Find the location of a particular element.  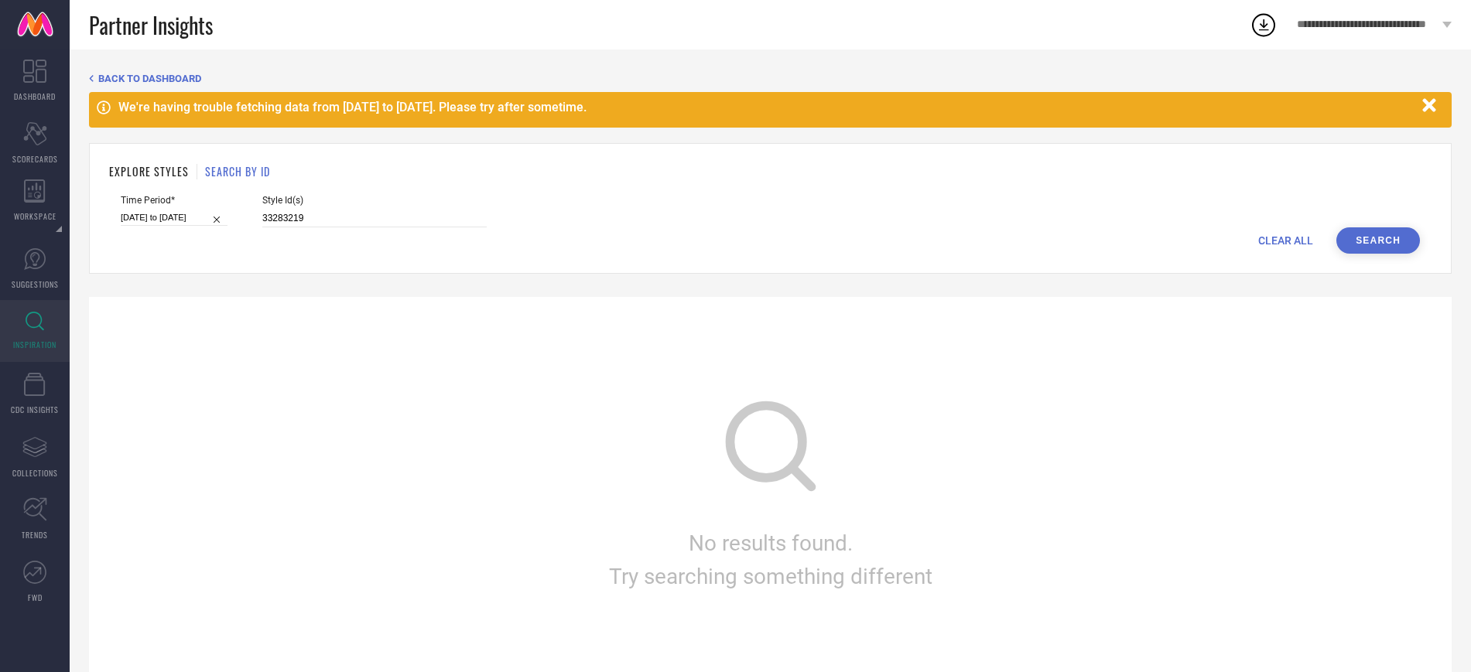

span: DASHBOARD is located at coordinates (35, 96).